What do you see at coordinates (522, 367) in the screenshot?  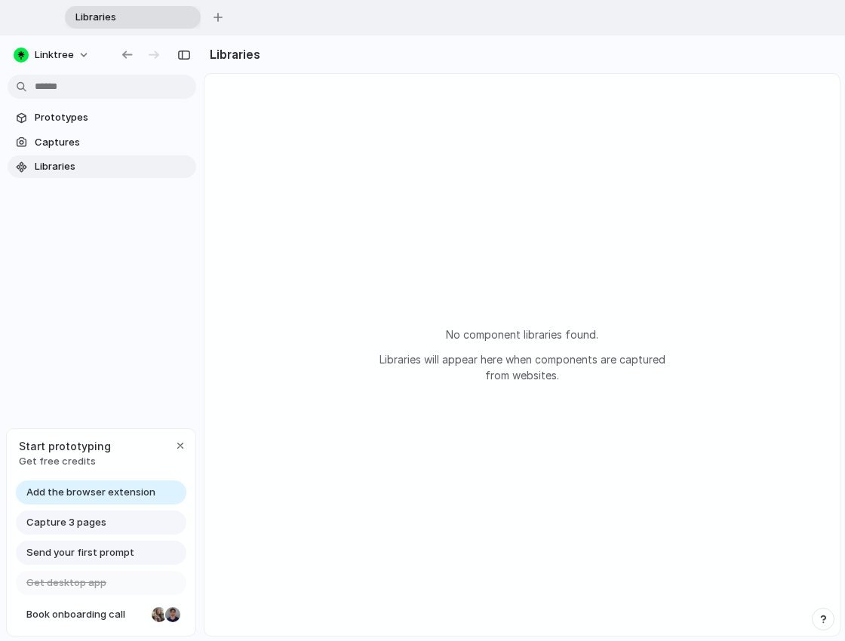 I see `p: Libraries will appear here when components are captured from websites.` at bounding box center [522, 367].